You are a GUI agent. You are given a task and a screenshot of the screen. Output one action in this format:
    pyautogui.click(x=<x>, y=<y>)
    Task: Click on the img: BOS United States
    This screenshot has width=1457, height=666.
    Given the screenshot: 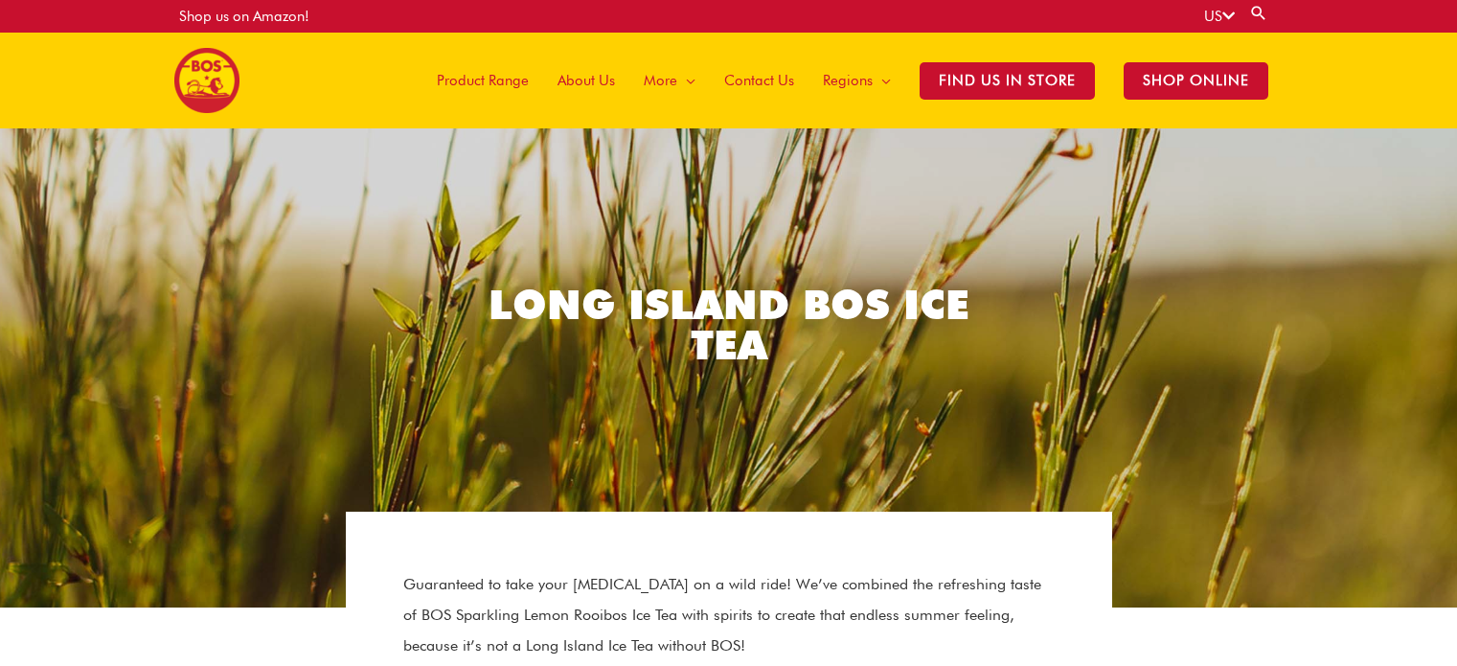 What is the action you would take?
    pyautogui.click(x=207, y=80)
    